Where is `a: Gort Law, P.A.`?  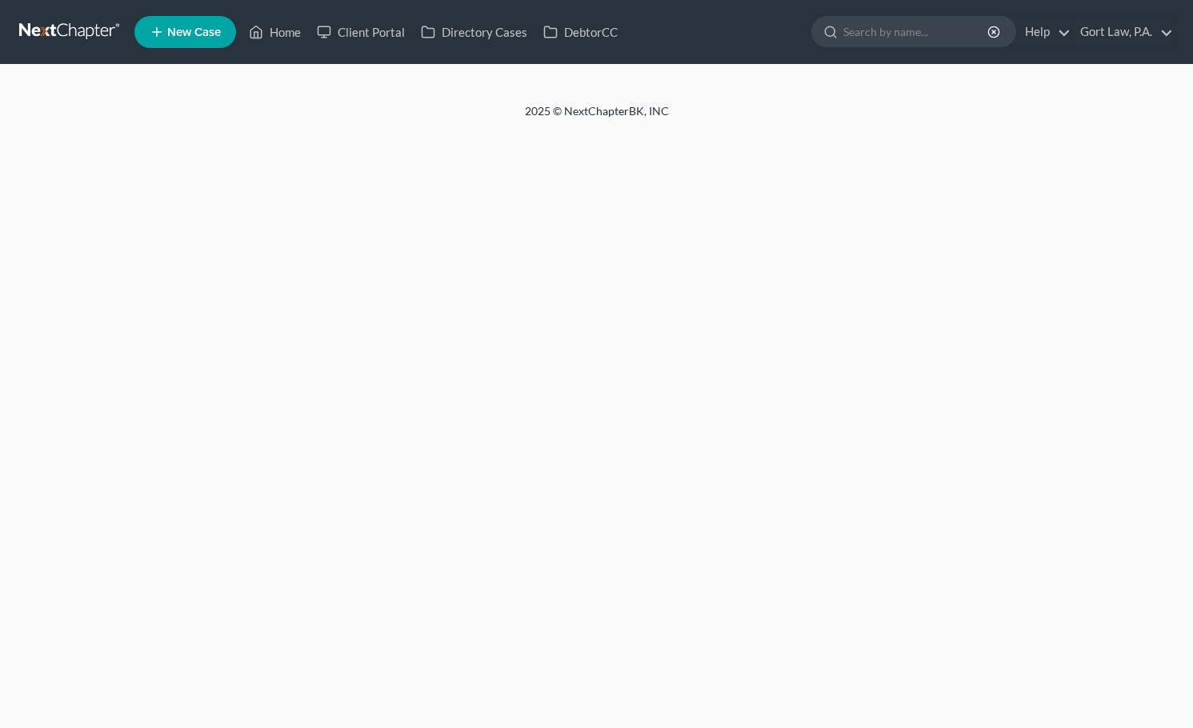 a: Gort Law, P.A. is located at coordinates (1123, 32).